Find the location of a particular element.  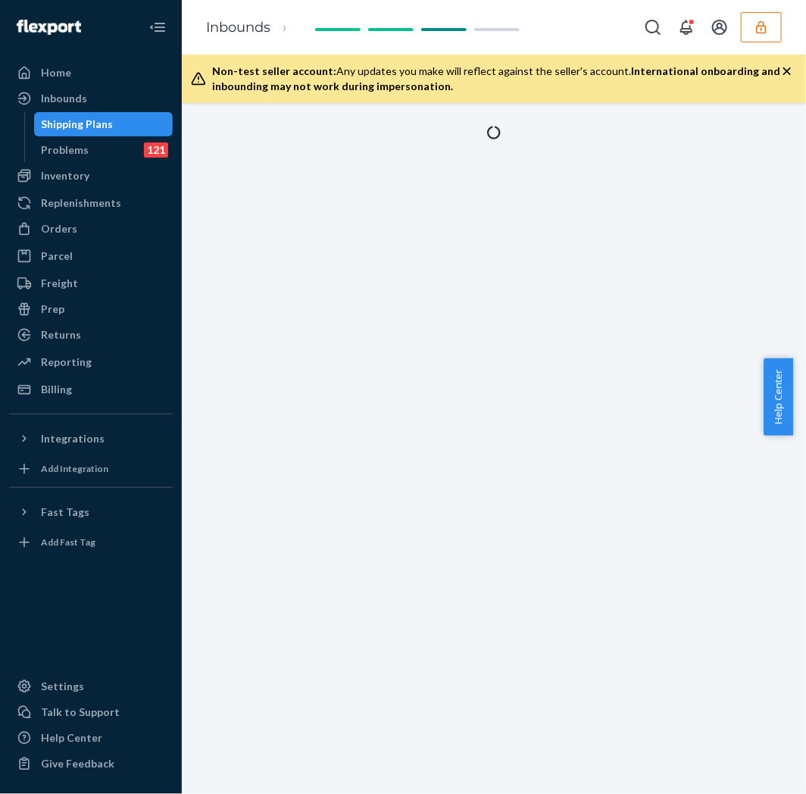

a: Freight is located at coordinates (91, 283).